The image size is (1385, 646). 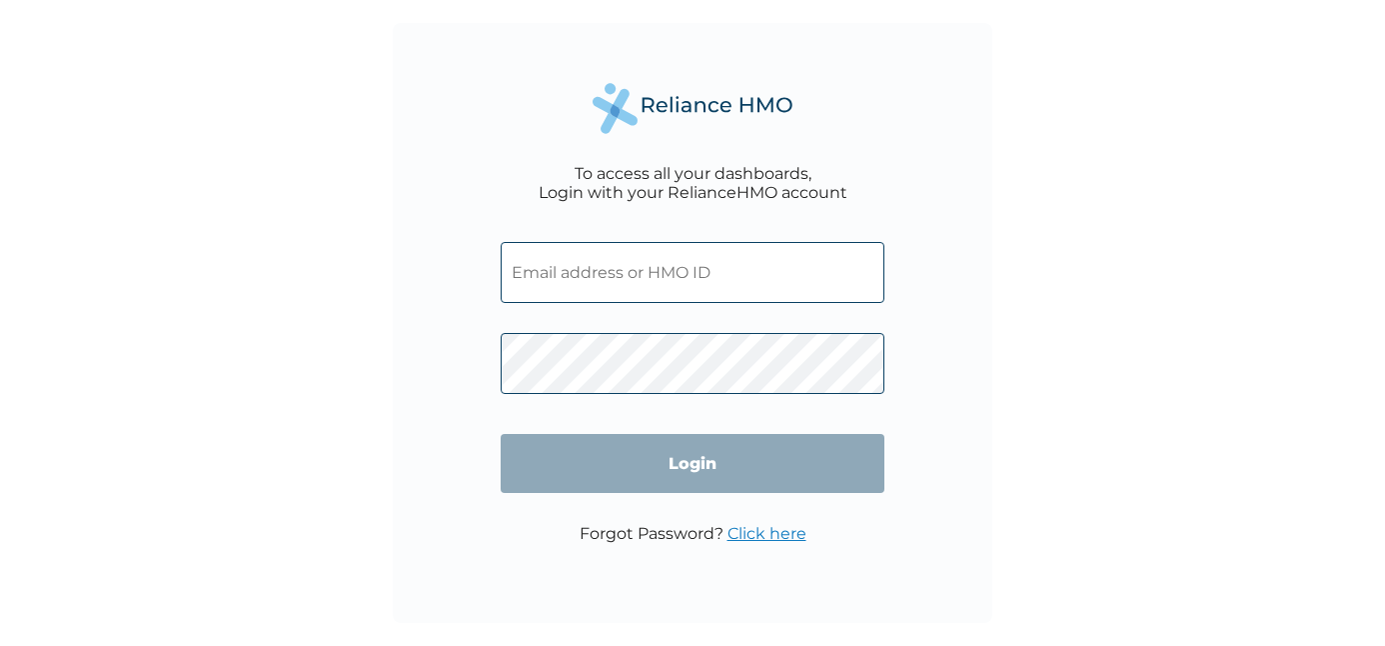 What do you see at coordinates (693, 108) in the screenshot?
I see `img: Reliance Health's Logo` at bounding box center [693, 108].